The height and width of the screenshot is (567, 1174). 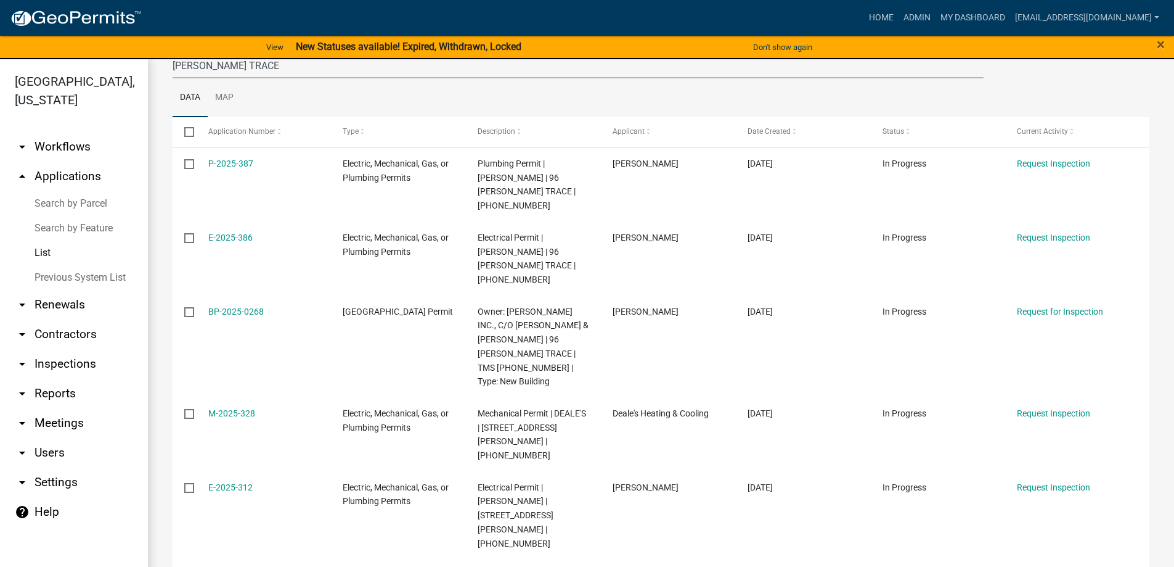 I want to click on a: Request for Inspection, so click(x=1060, y=311).